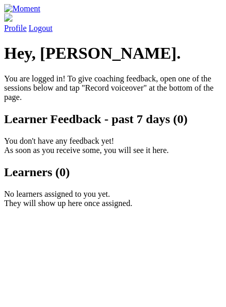 Image resolution: width=226 pixels, height=307 pixels. Describe the element at coordinates (113, 172) in the screenshot. I see `h2: Learners (0)` at that location.